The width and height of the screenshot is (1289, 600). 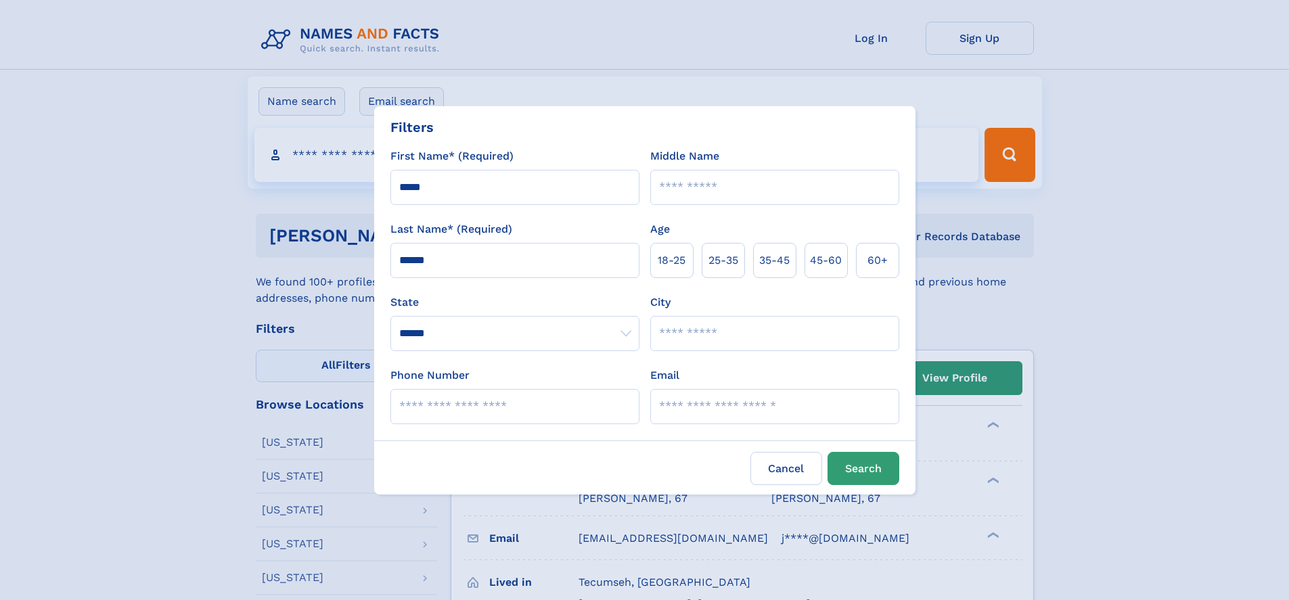 What do you see at coordinates (723, 261) in the screenshot?
I see `span: 25‑35` at bounding box center [723, 261].